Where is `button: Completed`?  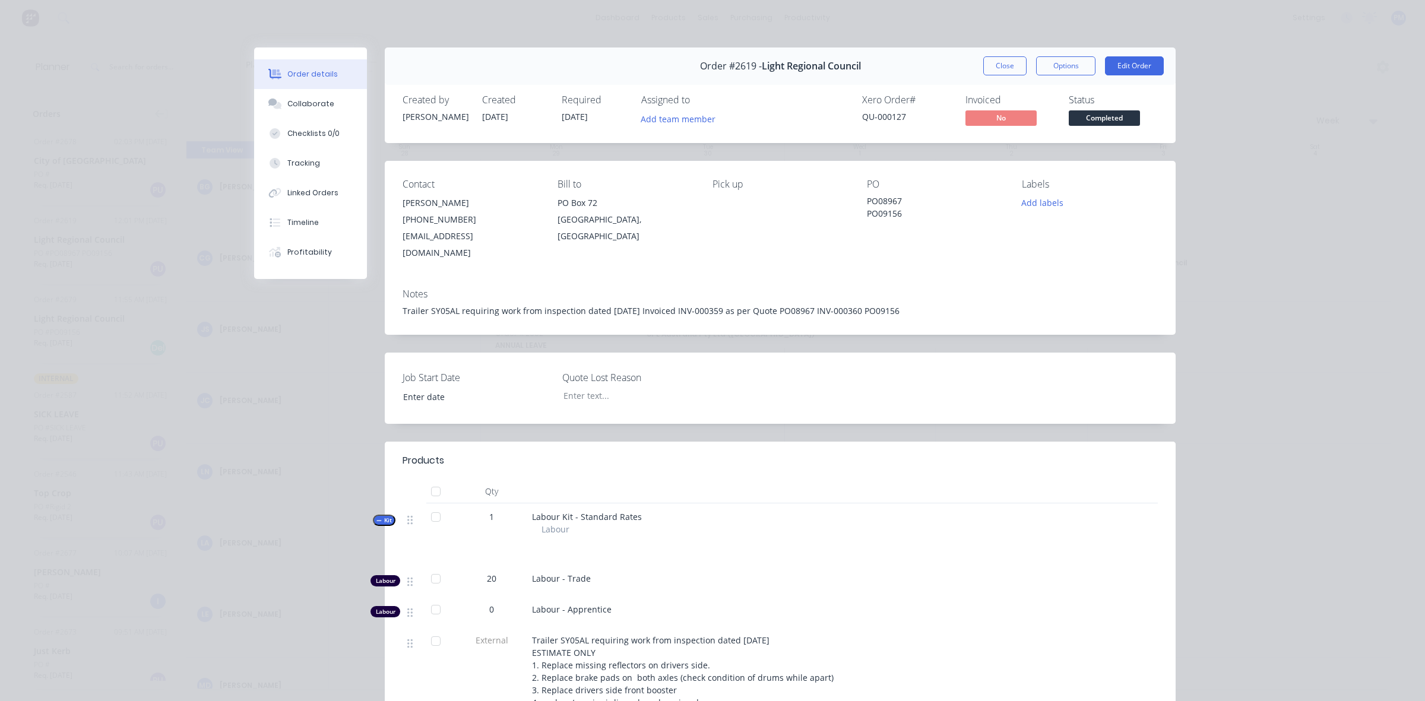 button: Completed is located at coordinates (1105, 119).